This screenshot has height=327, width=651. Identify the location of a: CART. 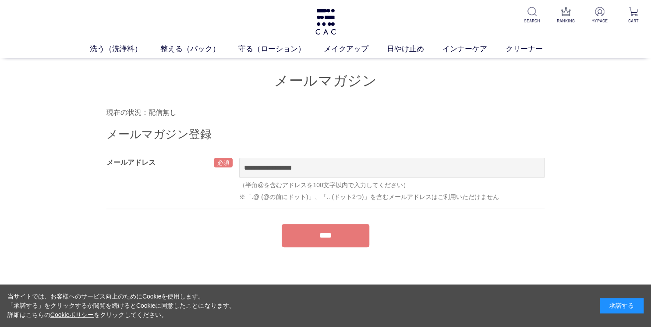
(633, 15).